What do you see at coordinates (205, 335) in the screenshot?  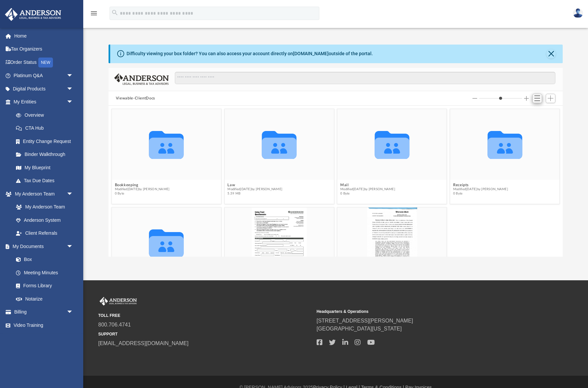 I see `small: SUPPORT` at bounding box center [205, 335].